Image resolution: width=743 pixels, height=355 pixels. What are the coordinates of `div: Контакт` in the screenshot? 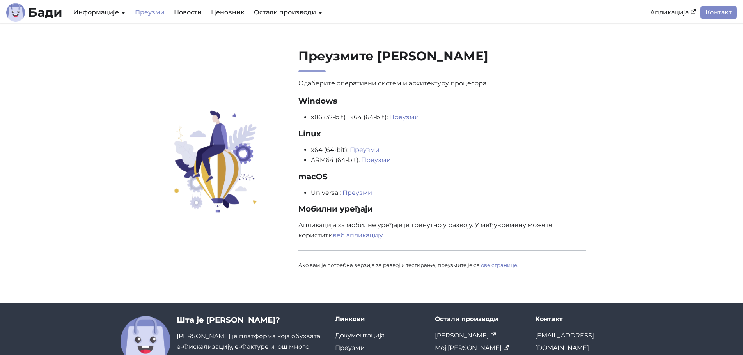 It's located at (579, 319).